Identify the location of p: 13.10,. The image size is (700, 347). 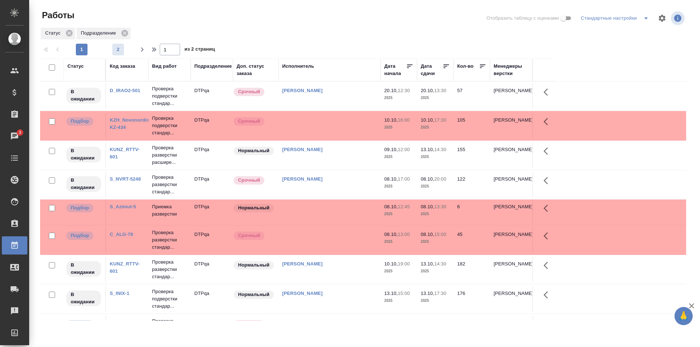
(391, 294).